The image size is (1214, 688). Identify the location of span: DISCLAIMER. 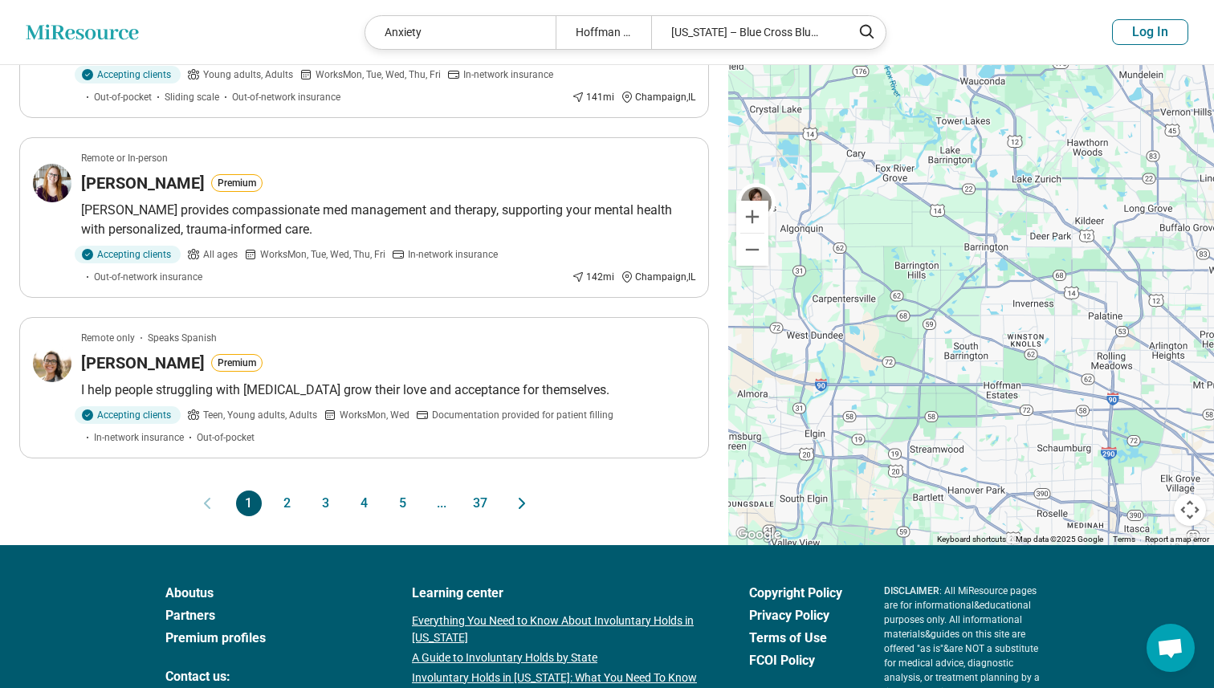
(912, 591).